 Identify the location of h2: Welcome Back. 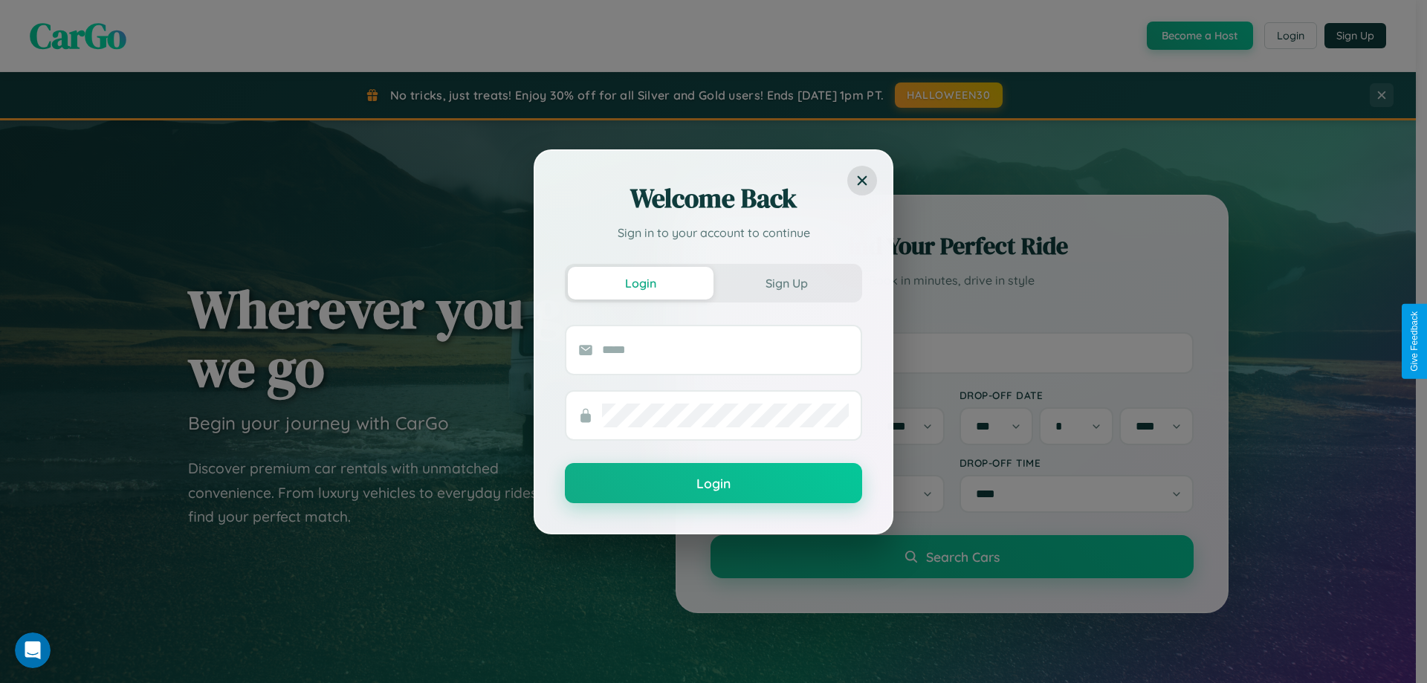
(713, 198).